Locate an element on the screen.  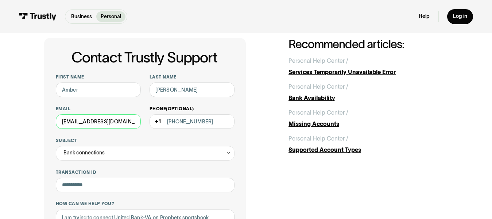
div: Services Temporarily Unavailable Error is located at coordinates (368, 72).